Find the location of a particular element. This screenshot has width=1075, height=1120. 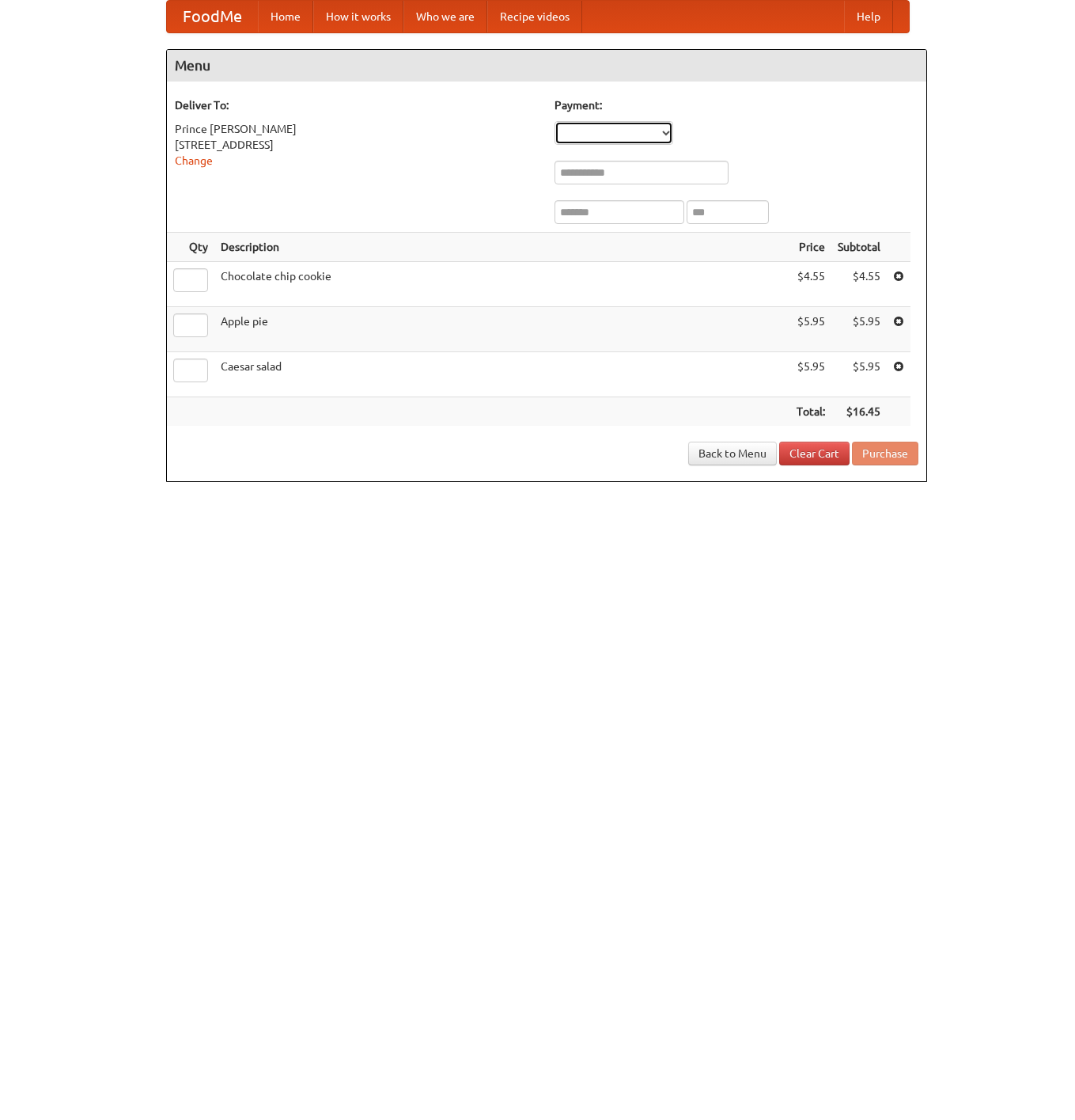

a: Help is located at coordinates (869, 16).